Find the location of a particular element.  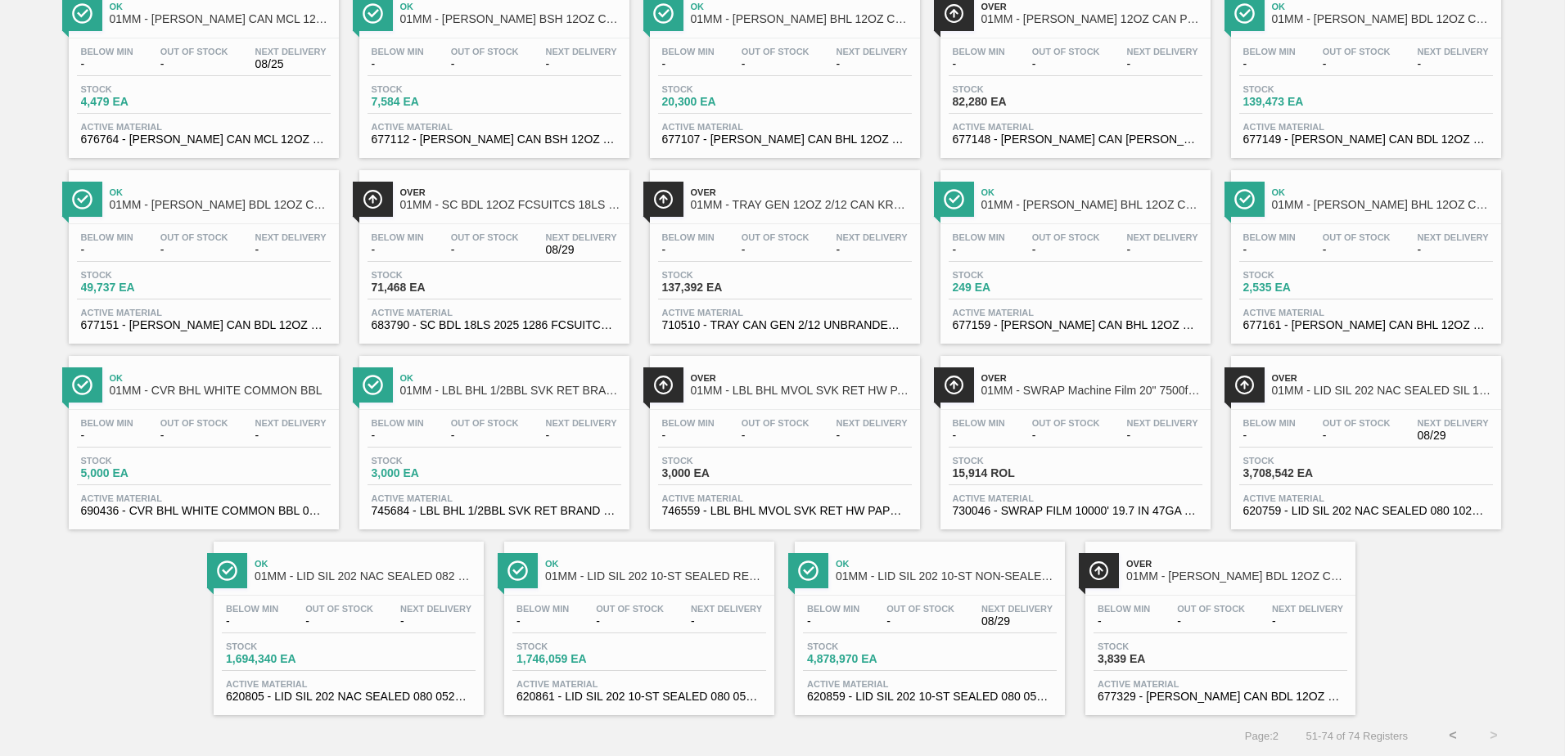

a: ÍconeOk01MM - LID SIL 202 NAC SEALED 082 0521 RED DIEBelow Min-Out Of Stock-Next Delivery-Stock1,... is located at coordinates (346, 622).